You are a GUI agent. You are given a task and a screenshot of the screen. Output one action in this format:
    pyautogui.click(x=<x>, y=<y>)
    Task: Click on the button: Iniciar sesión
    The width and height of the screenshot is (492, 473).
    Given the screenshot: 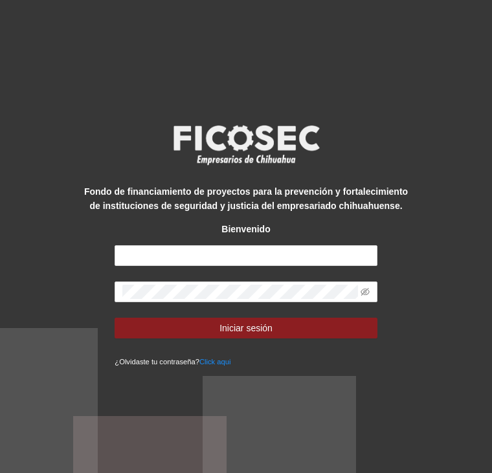 What is the action you would take?
    pyautogui.click(x=245, y=328)
    